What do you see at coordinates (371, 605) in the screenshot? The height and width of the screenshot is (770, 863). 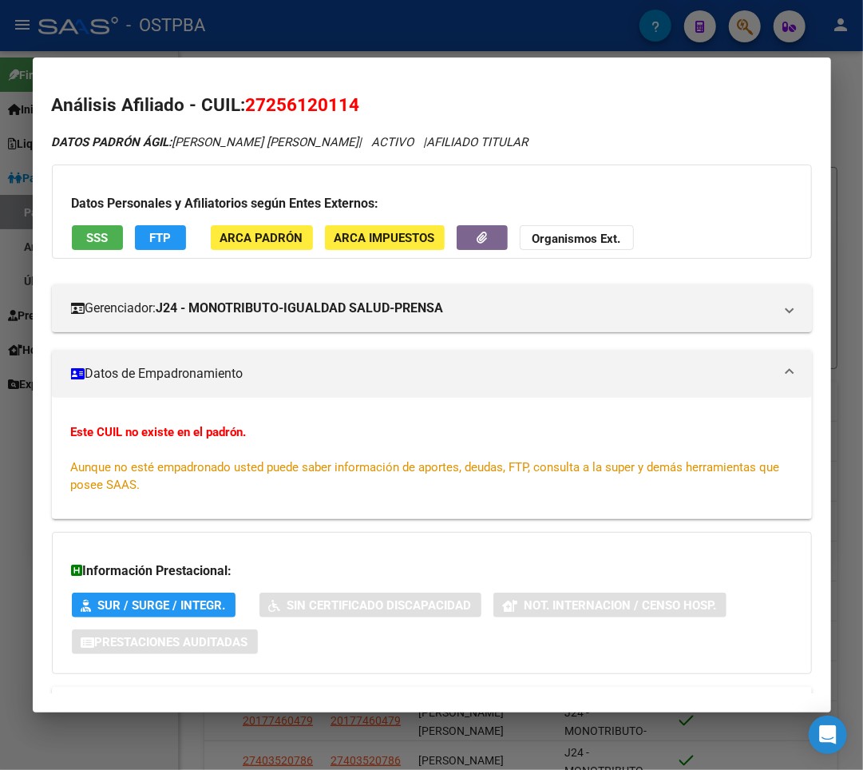 I see `button: Sin Certificado Discapacidad` at bounding box center [371, 605].